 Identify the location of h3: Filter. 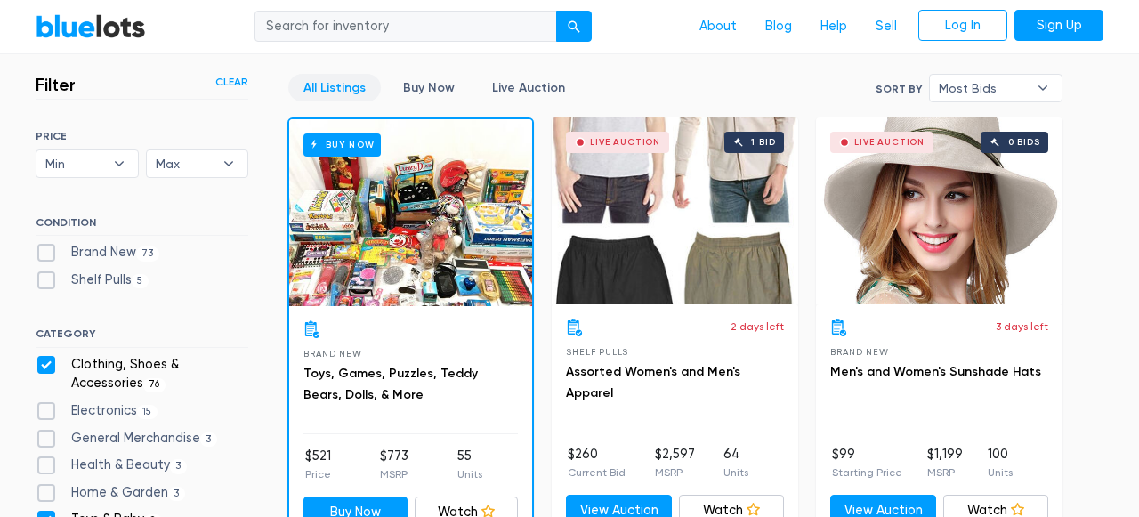
(55, 85).